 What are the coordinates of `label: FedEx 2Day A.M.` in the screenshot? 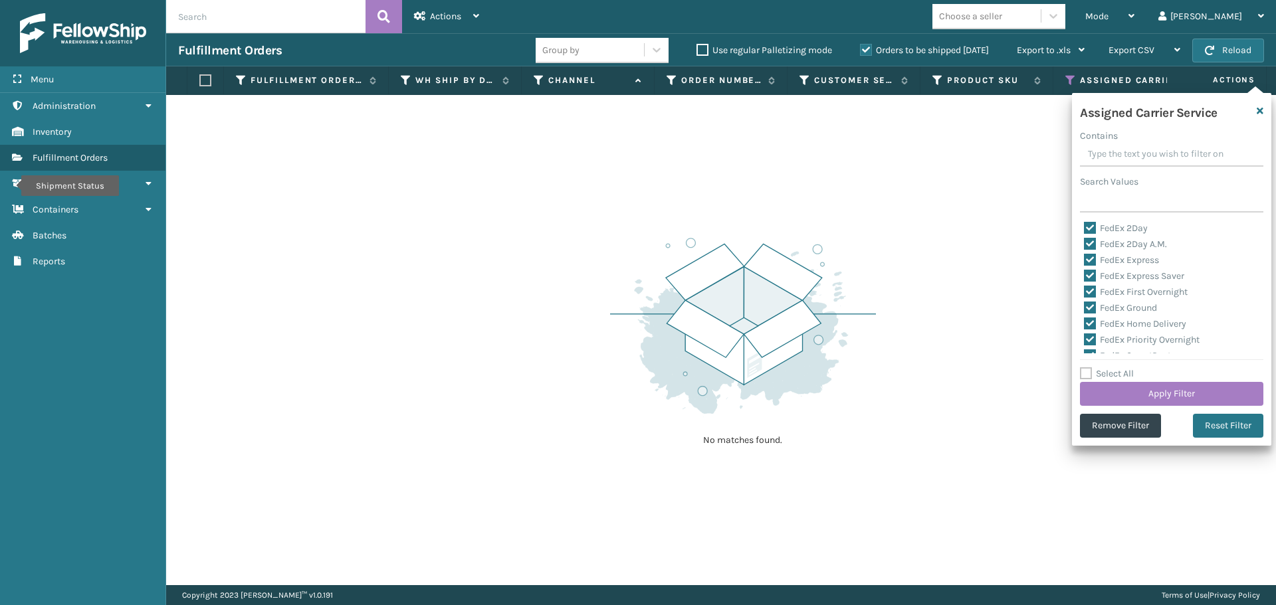 It's located at (1125, 244).